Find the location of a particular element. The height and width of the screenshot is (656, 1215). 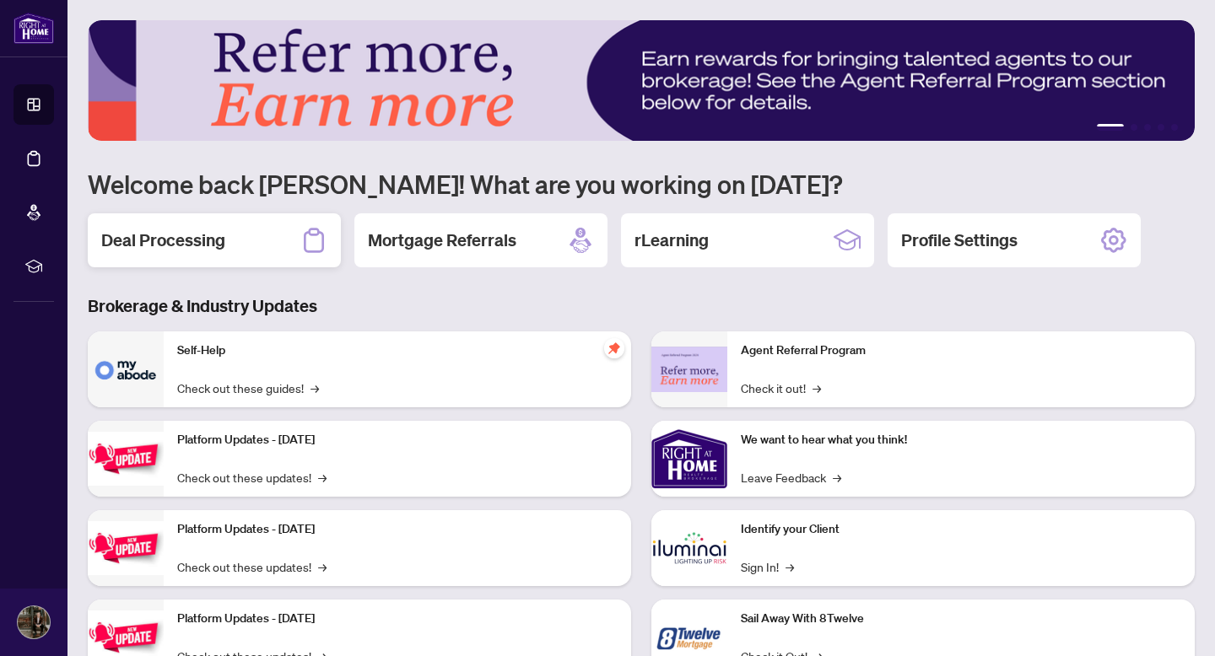

img: Agent Referral Program is located at coordinates (689, 370).